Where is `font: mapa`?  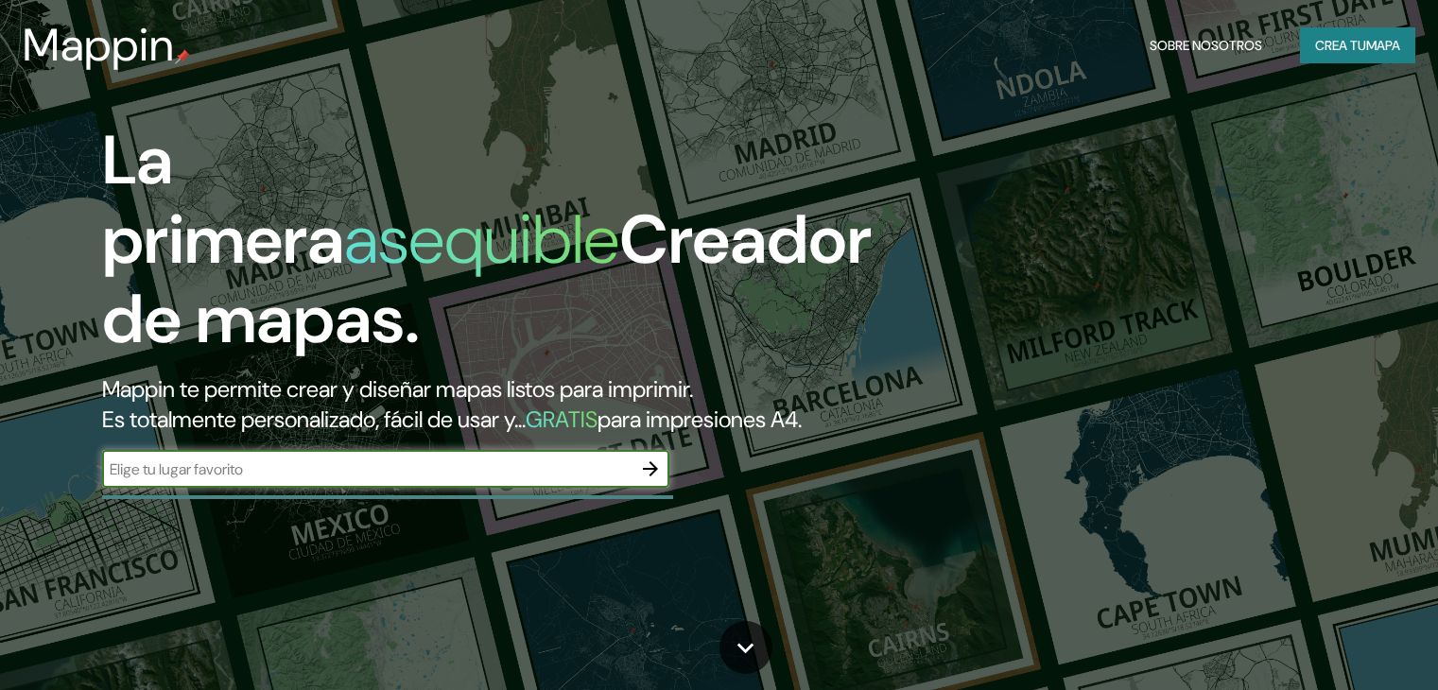 font: mapa is located at coordinates (1383, 45).